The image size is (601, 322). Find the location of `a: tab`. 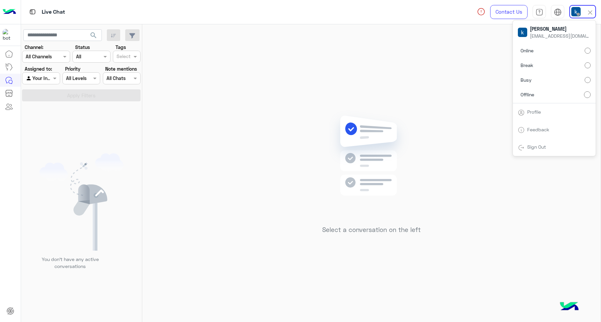

a: tab is located at coordinates (539, 12).